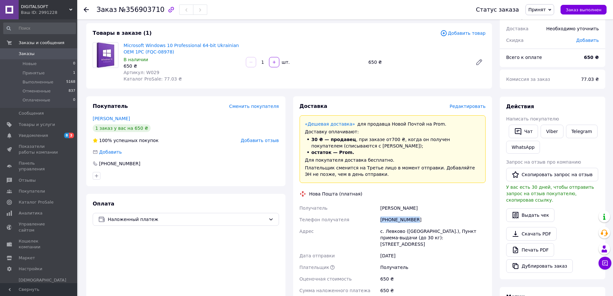 This screenshot has width=613, height=296. What do you see at coordinates (110, 106) in the screenshot?
I see `span: Покупатель` at bounding box center [110, 106].